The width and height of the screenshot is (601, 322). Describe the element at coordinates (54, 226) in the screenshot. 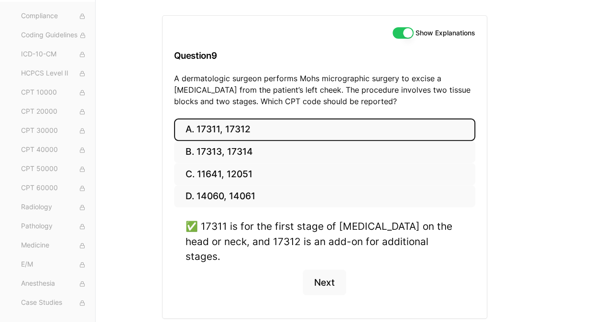

I see `button: Pathology` at that location.